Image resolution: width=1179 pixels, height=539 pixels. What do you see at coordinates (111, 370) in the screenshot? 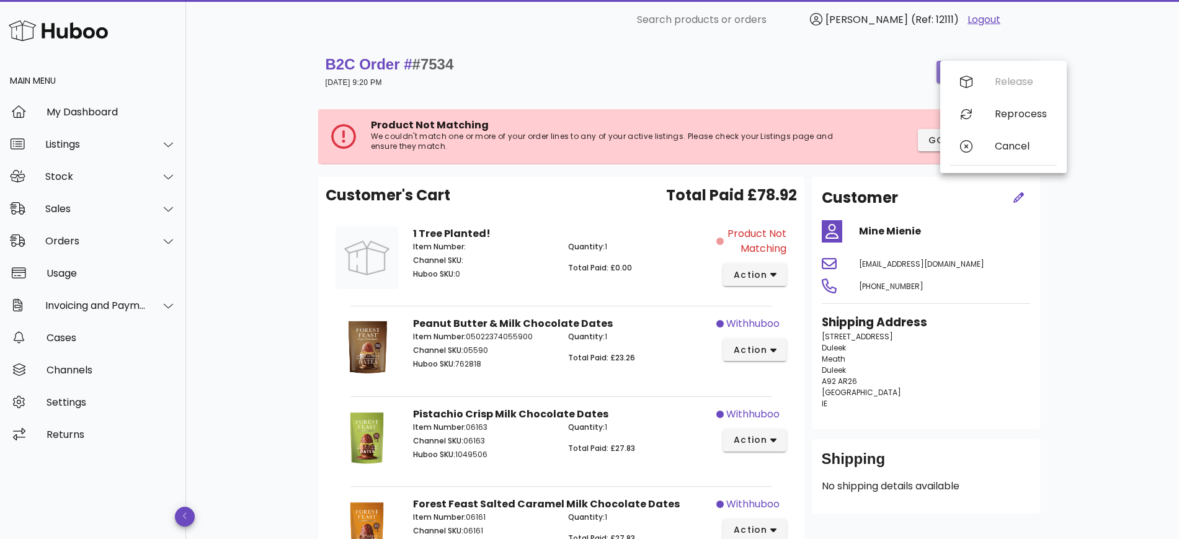
I see `div: Channels` at bounding box center [111, 370].